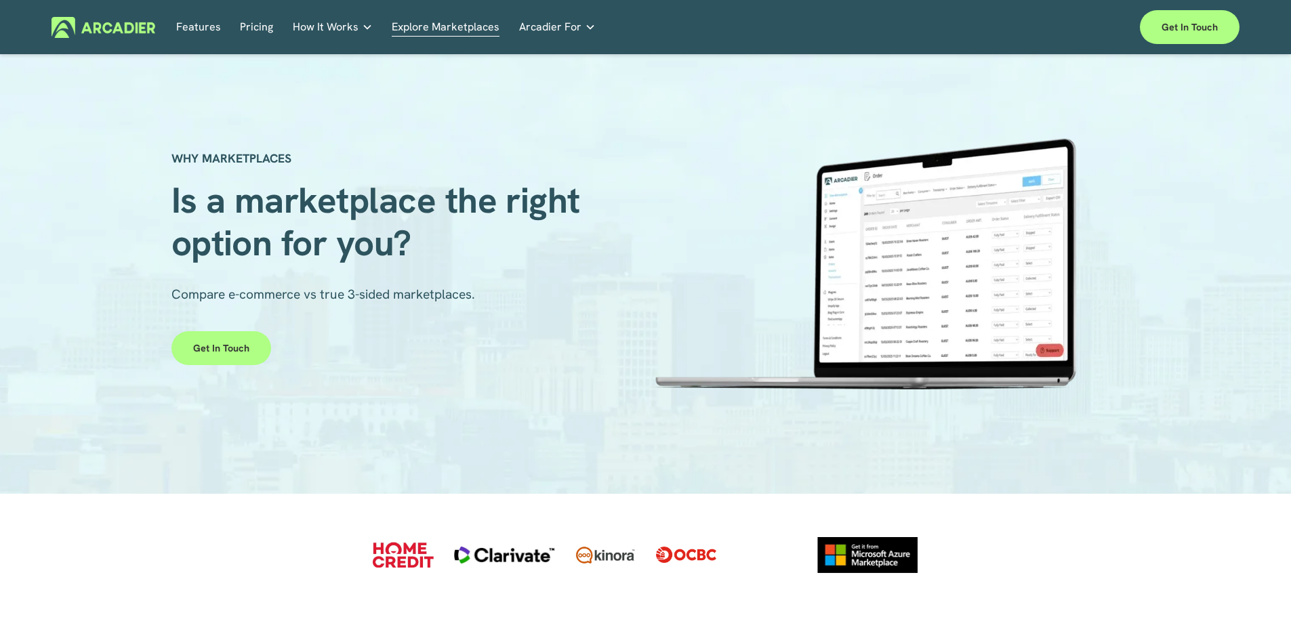 This screenshot has height=617, width=1291. I want to click on img: Arcadier, so click(103, 27).